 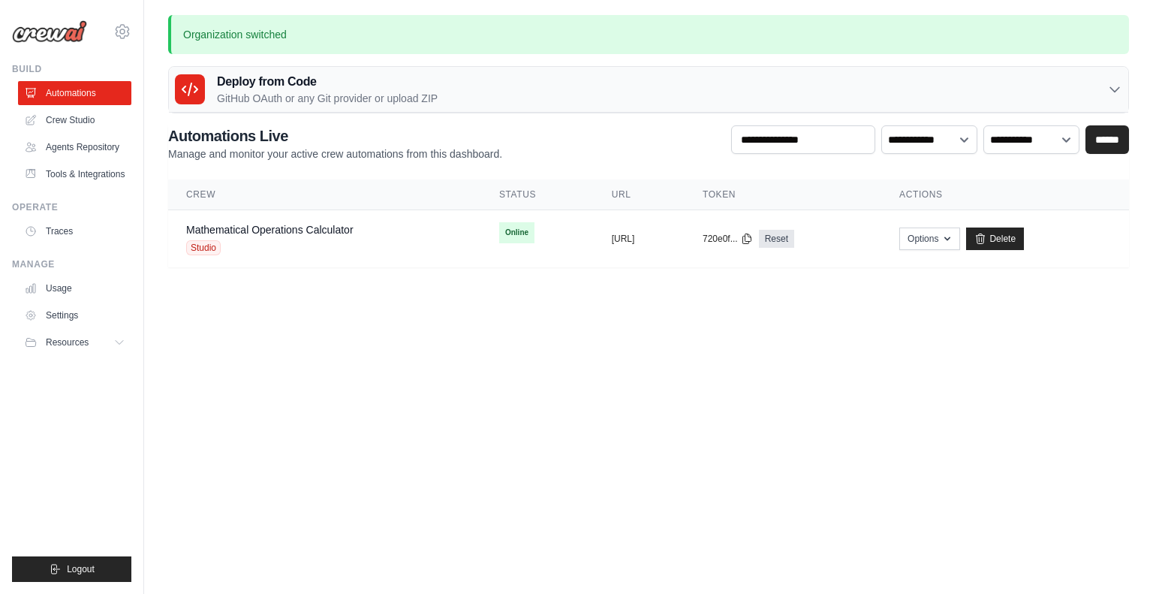 I want to click on a: Mathematical Operations Calculator, so click(x=270, y=230).